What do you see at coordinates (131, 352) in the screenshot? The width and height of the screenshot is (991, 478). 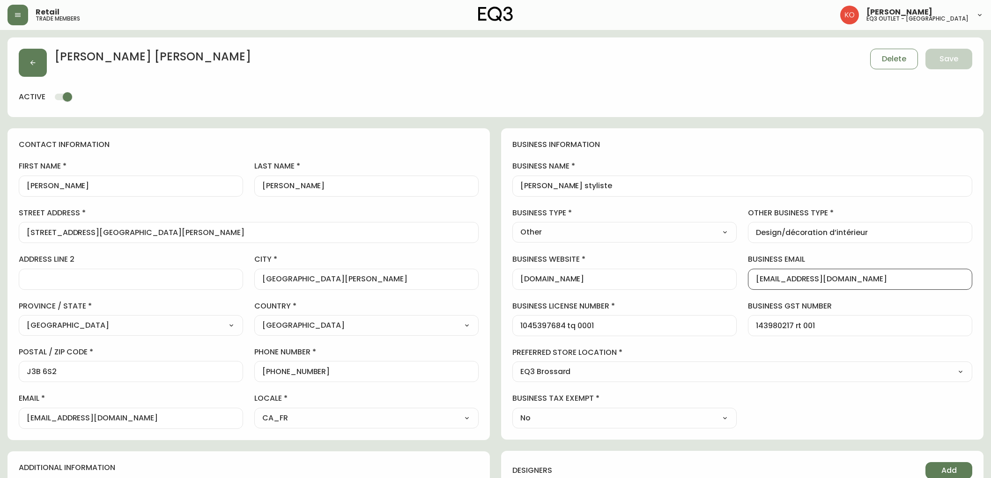 I see `label: postal / zip code` at bounding box center [131, 352].